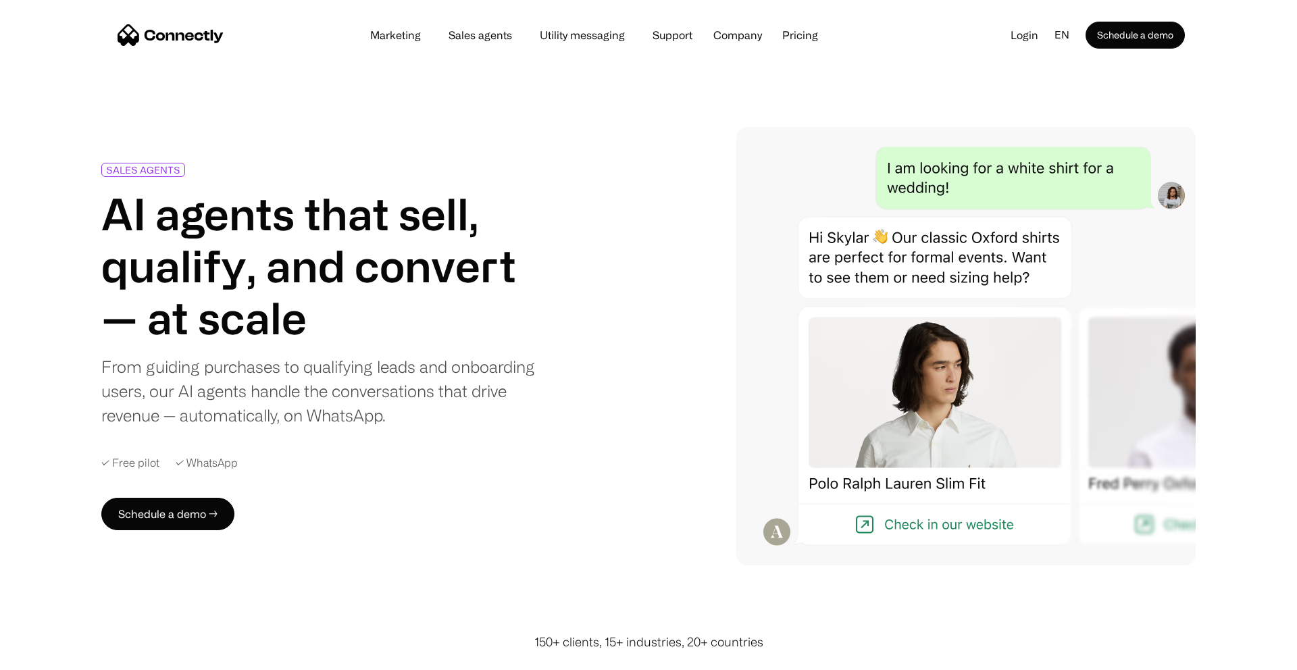  Describe the element at coordinates (648, 642) in the screenshot. I see `div: 150+ clients, 15+ industries, 20+ countries` at that location.